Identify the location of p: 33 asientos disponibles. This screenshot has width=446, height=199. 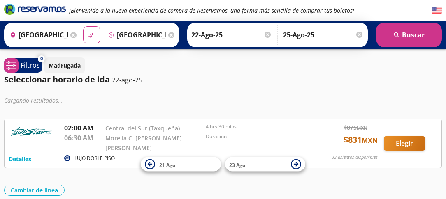
(355, 158).